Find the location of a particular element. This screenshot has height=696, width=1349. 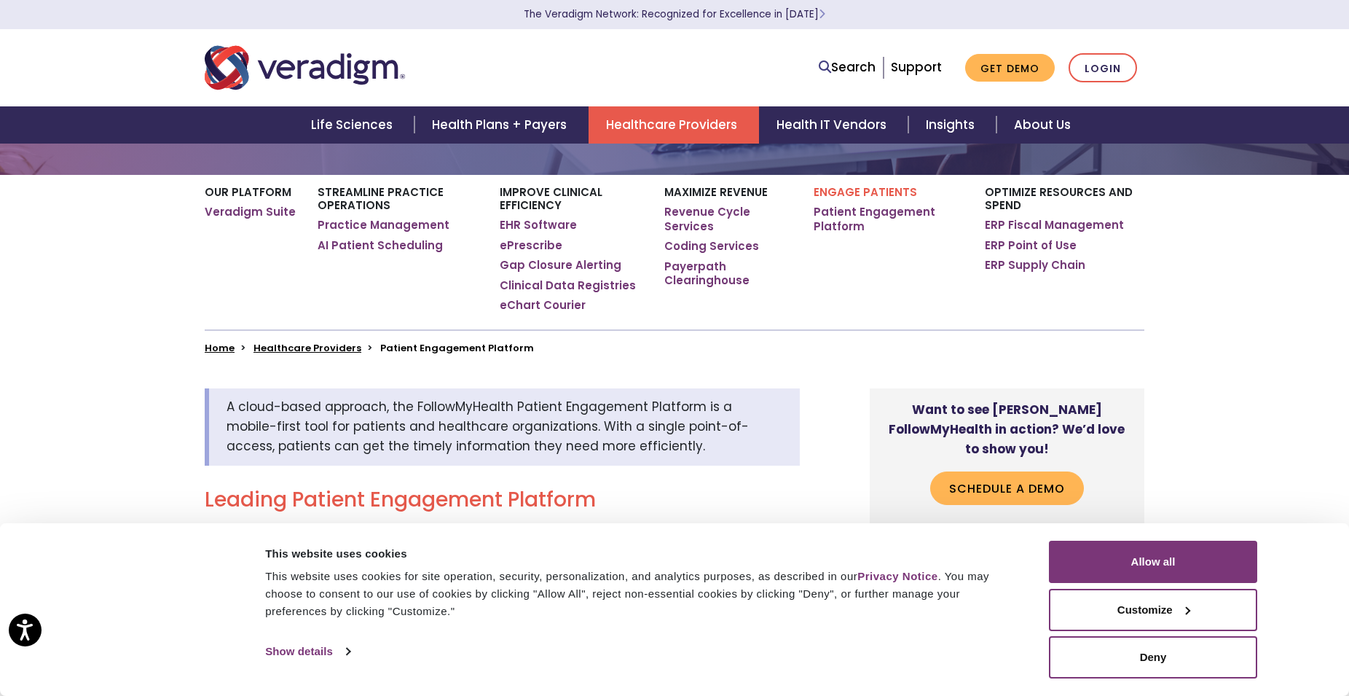

a: eChart Courier is located at coordinates (543, 305).